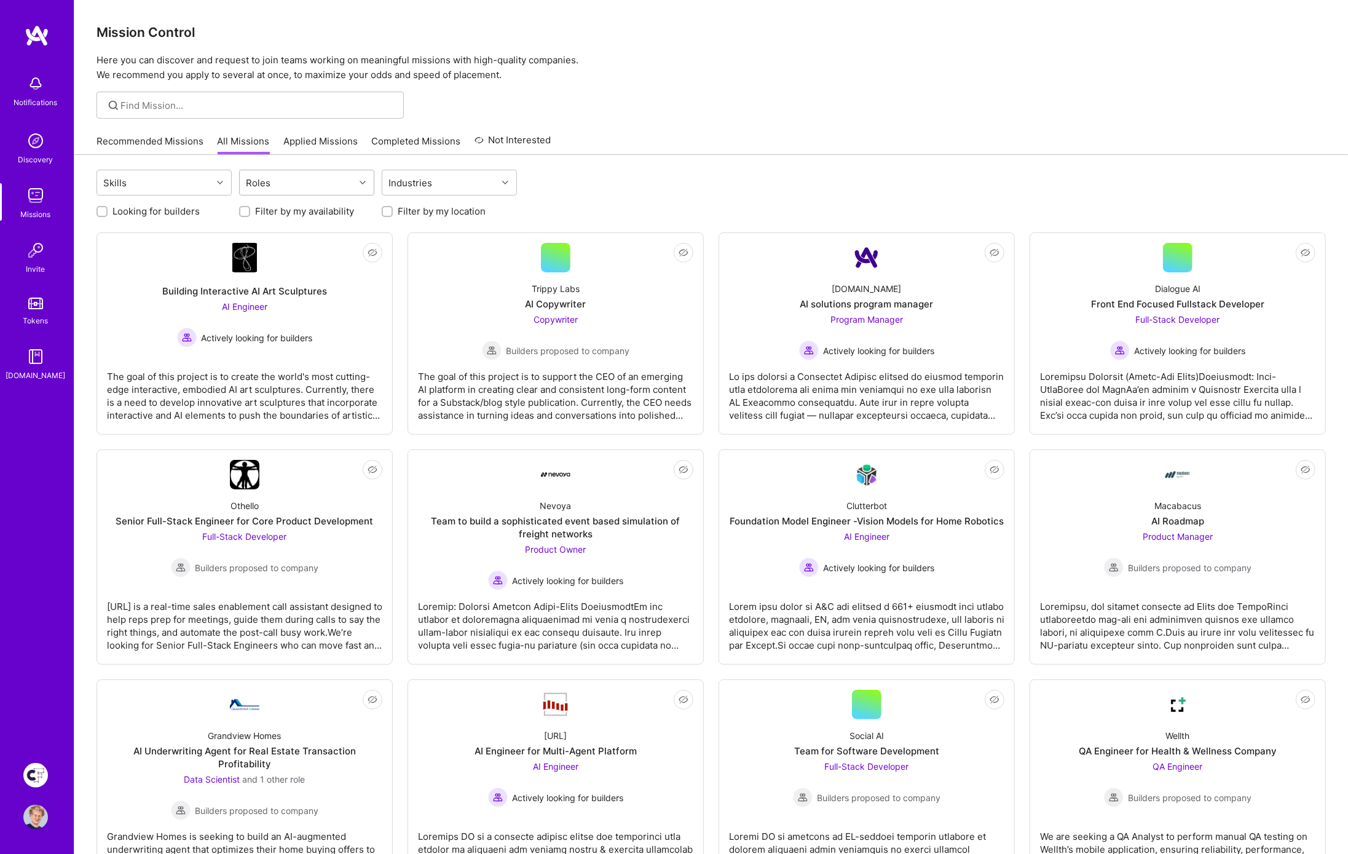 The height and width of the screenshot is (854, 1348). What do you see at coordinates (867, 521) in the screenshot?
I see `div: Foundation Model Engineer -Vision Models for Home Robotics` at bounding box center [867, 521].